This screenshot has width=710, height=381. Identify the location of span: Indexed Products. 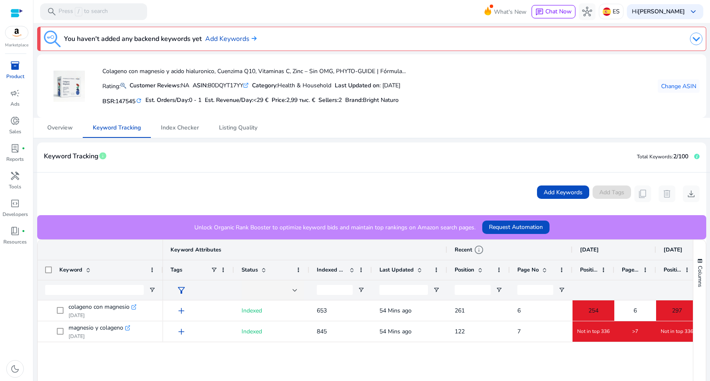
(331, 270).